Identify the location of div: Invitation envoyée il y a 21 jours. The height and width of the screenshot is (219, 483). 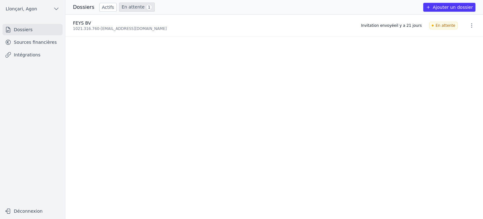
(391, 25).